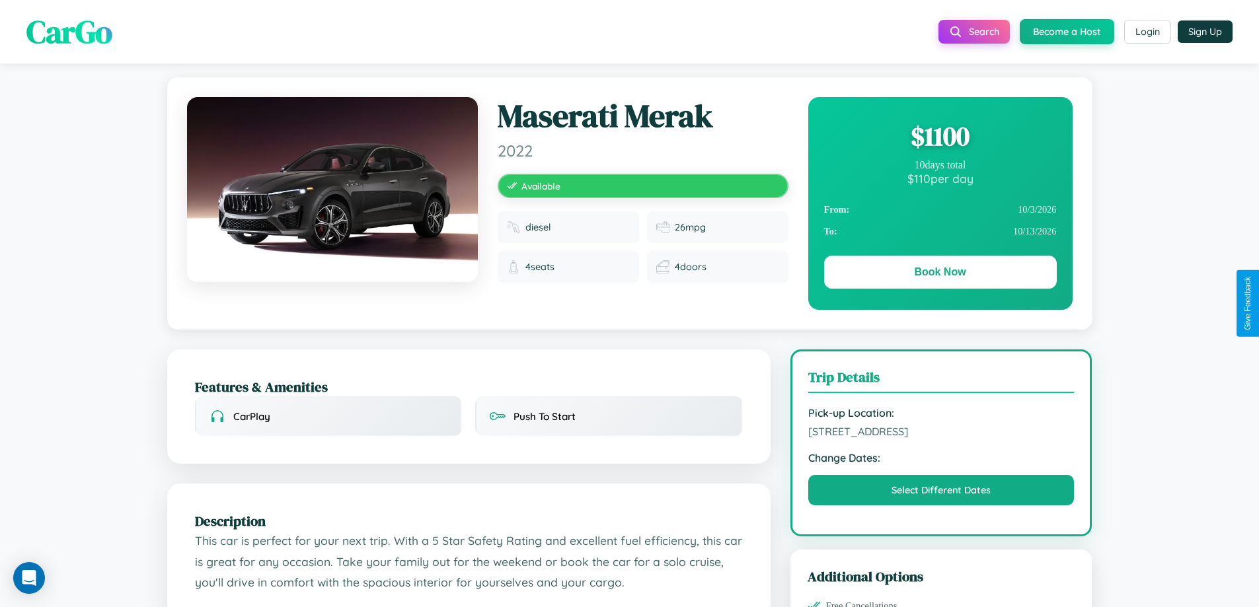  I want to click on strong: To:, so click(830, 231).